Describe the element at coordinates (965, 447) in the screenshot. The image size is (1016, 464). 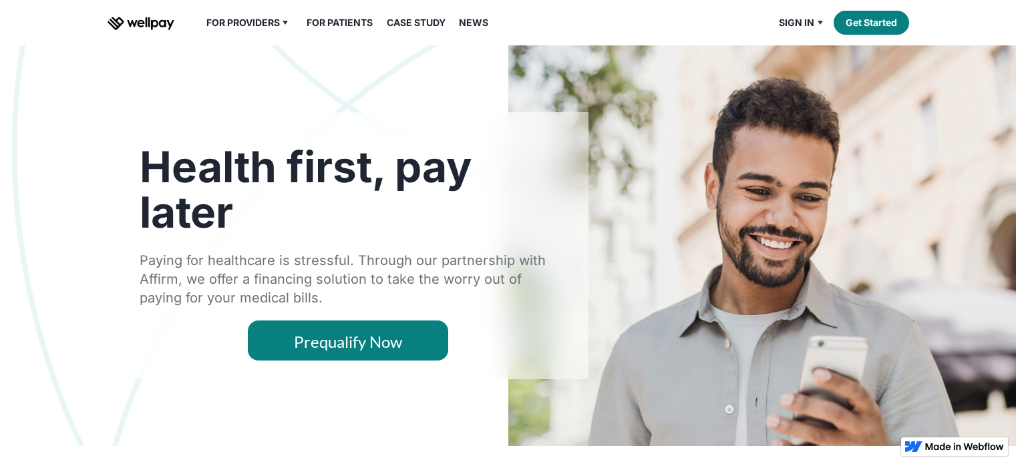
I see `img: Made in Webflow` at that location.